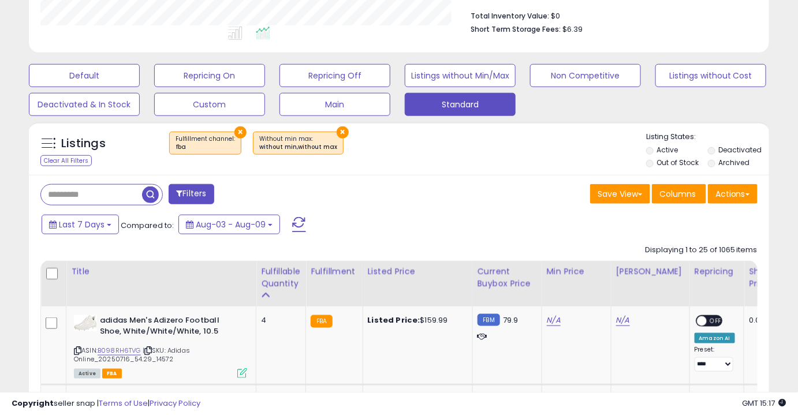  Describe the element at coordinates (715, 359) in the screenshot. I see `div: Preset:` at that location.